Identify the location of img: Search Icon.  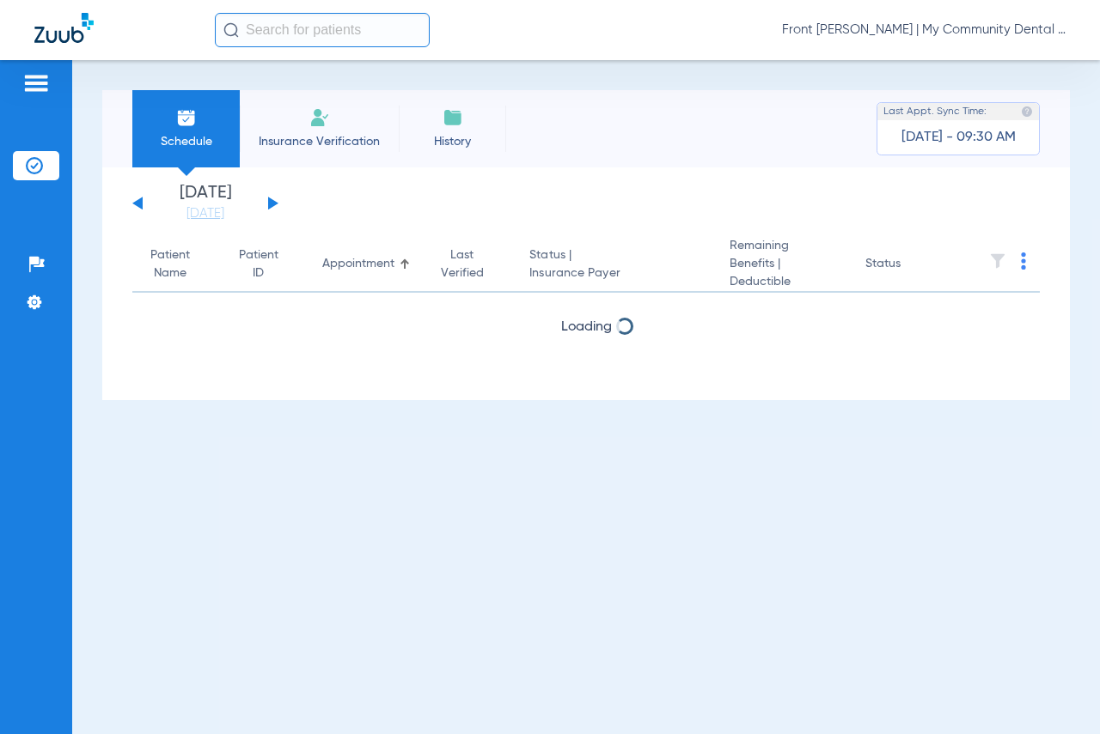
(231, 30).